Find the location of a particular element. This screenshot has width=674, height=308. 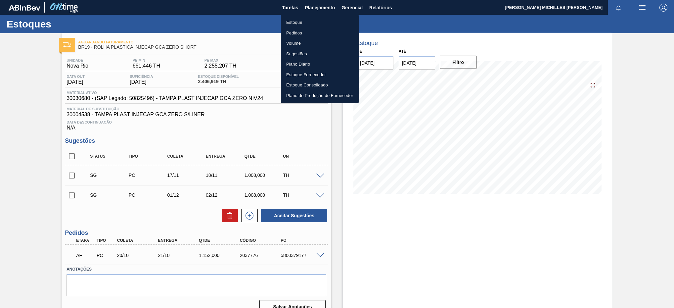

li: Pedidos is located at coordinates (320, 33).